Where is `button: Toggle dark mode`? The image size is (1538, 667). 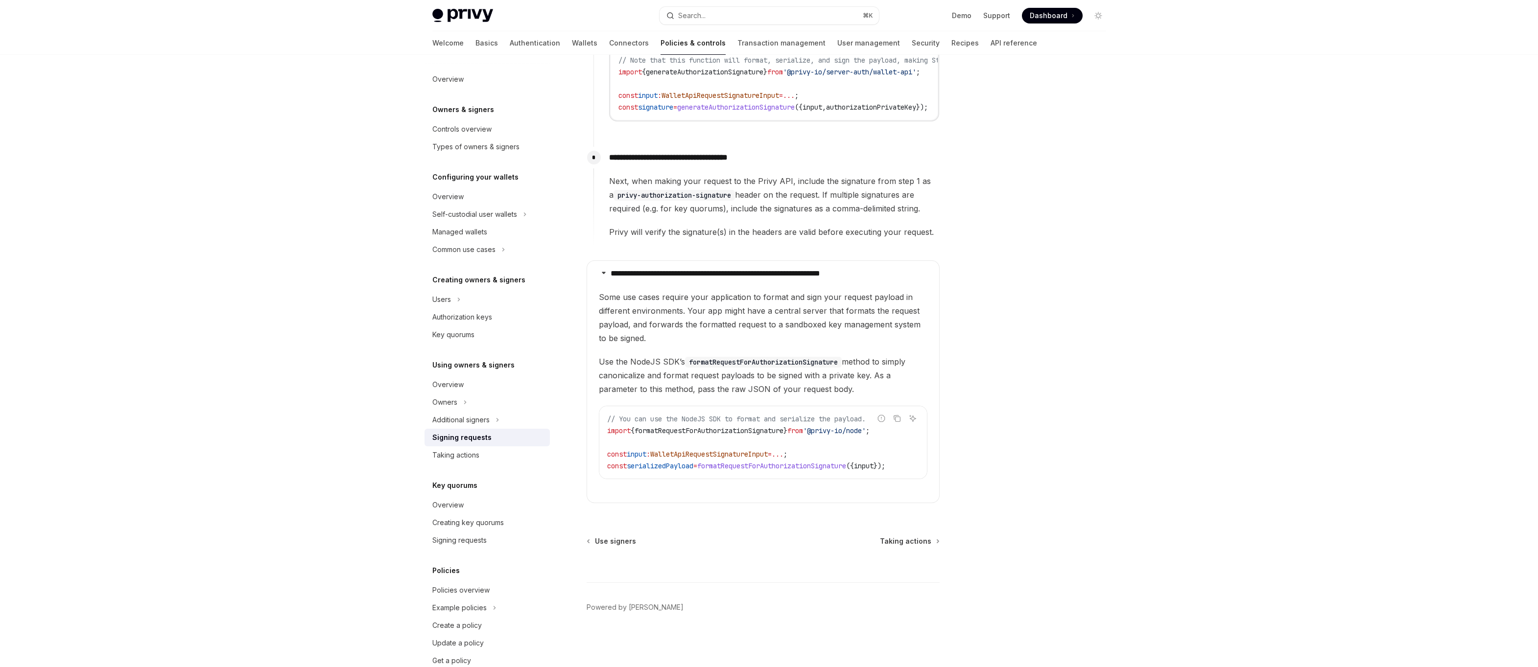
button: Toggle dark mode is located at coordinates (1098, 16).